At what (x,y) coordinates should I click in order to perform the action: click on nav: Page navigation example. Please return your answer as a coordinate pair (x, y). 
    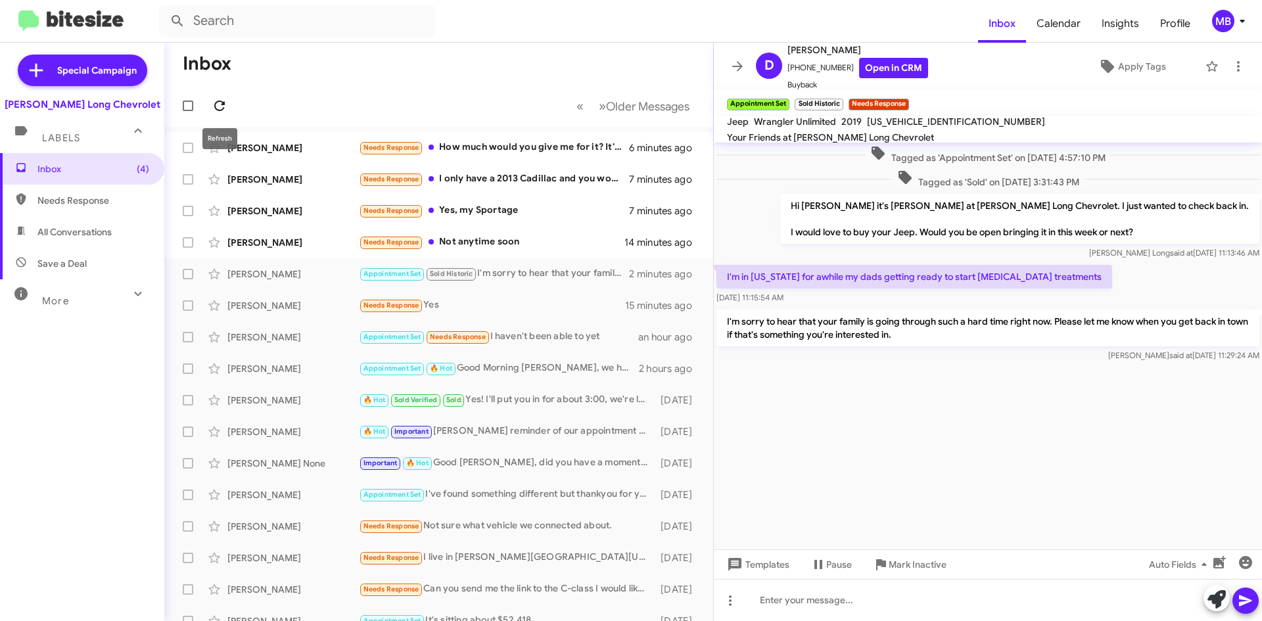
    Looking at the image, I should click on (633, 106).